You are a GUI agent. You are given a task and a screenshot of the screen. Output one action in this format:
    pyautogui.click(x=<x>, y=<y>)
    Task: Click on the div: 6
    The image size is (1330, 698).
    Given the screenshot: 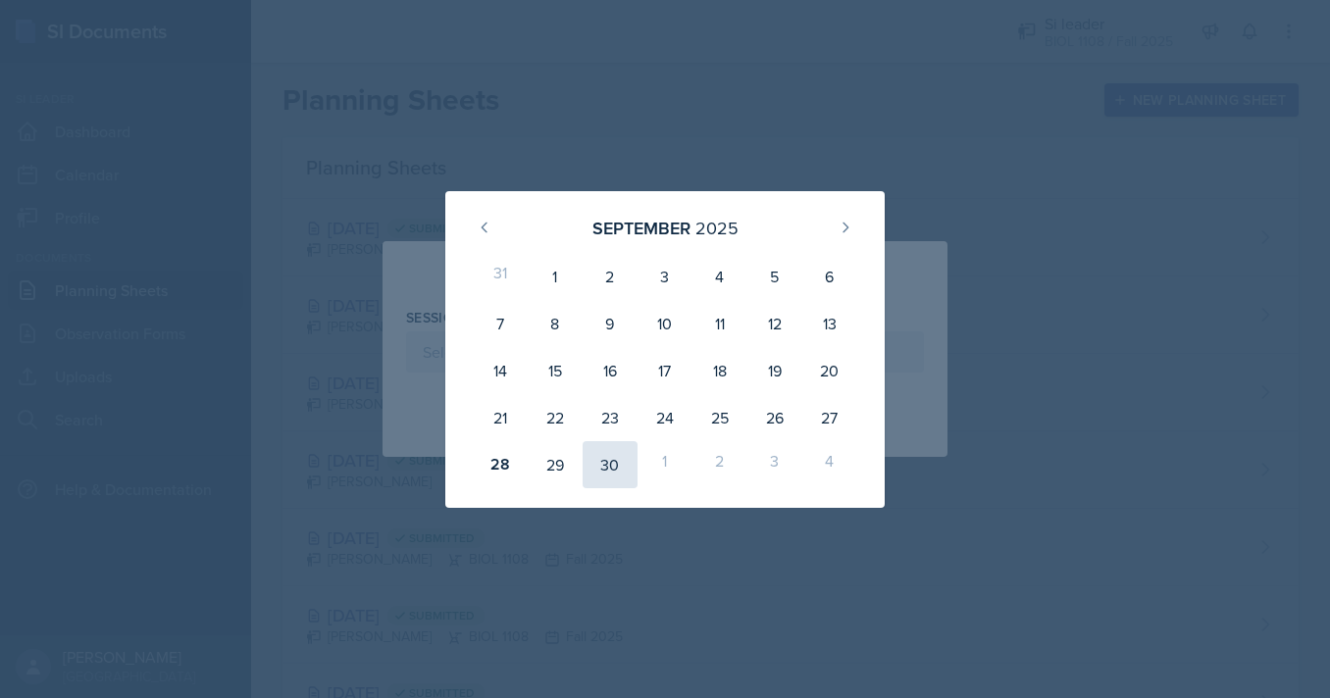 What is the action you would take?
    pyautogui.click(x=830, y=277)
    